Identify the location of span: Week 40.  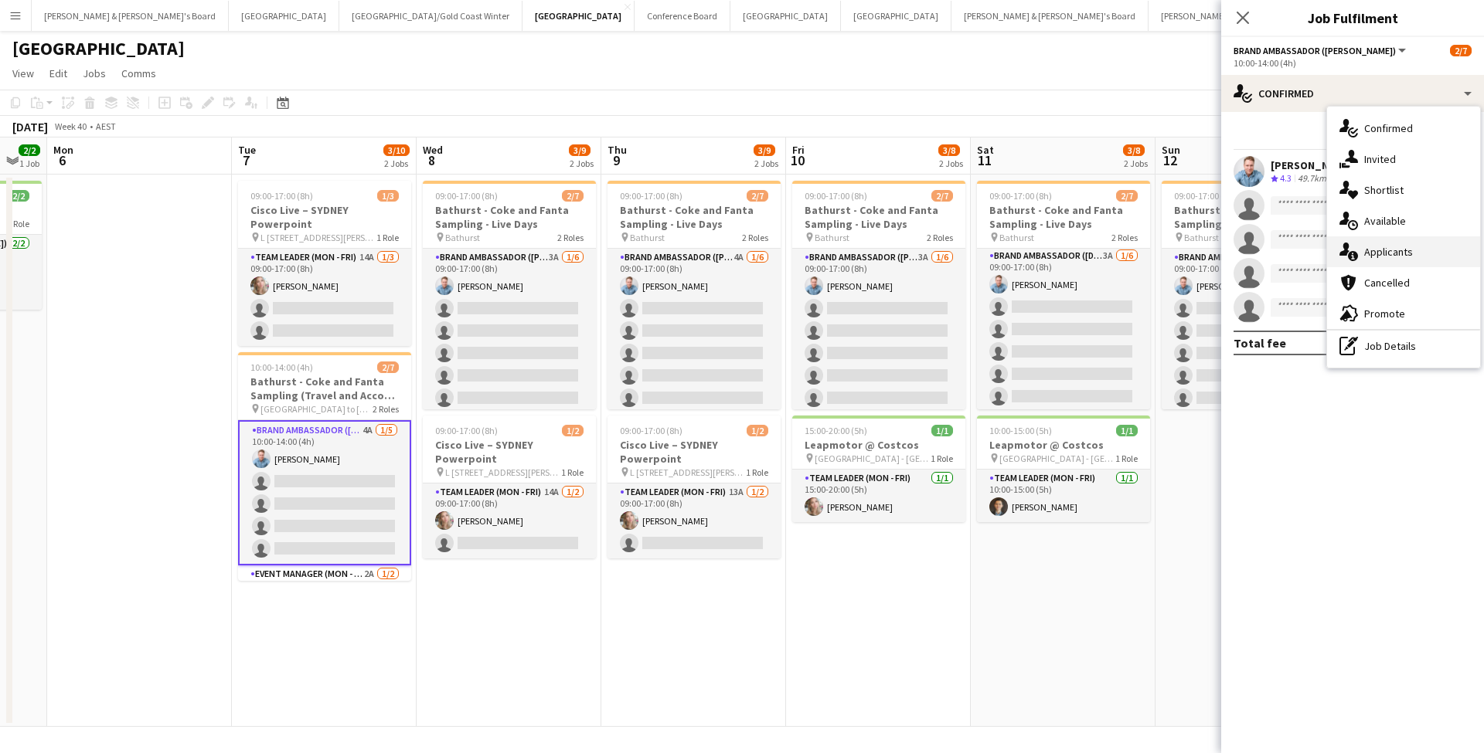
(70, 126).